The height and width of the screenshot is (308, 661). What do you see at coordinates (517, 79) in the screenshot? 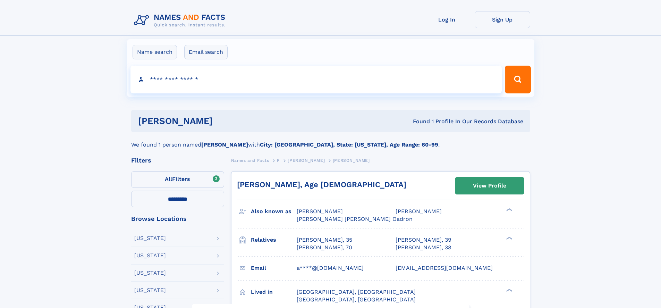
I see `button: Search Button` at bounding box center [517, 79].